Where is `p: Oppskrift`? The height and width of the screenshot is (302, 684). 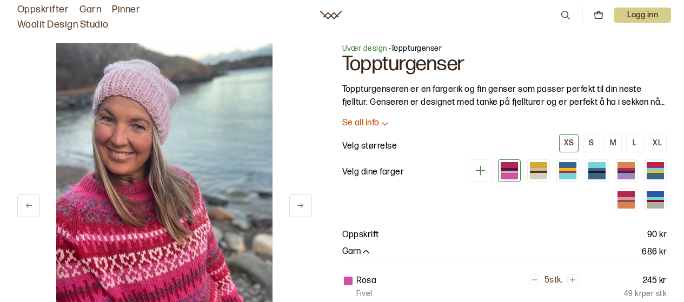
p: Oppskrift is located at coordinates (361, 235).